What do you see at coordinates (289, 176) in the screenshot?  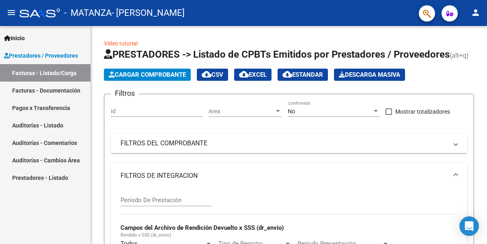 I see `mat-expansion-panel-header: FILTROS DE INTEGRACION` at bounding box center [289, 176].